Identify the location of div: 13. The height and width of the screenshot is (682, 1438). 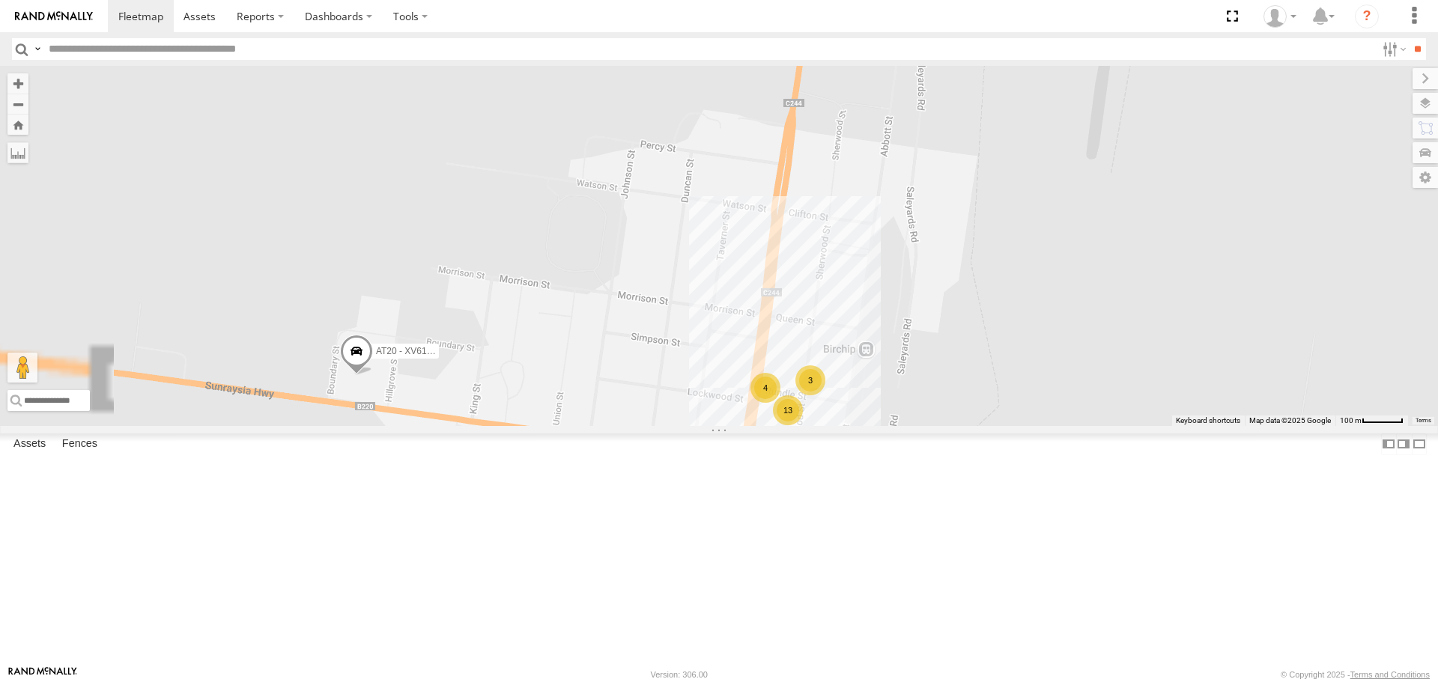
(788, 410).